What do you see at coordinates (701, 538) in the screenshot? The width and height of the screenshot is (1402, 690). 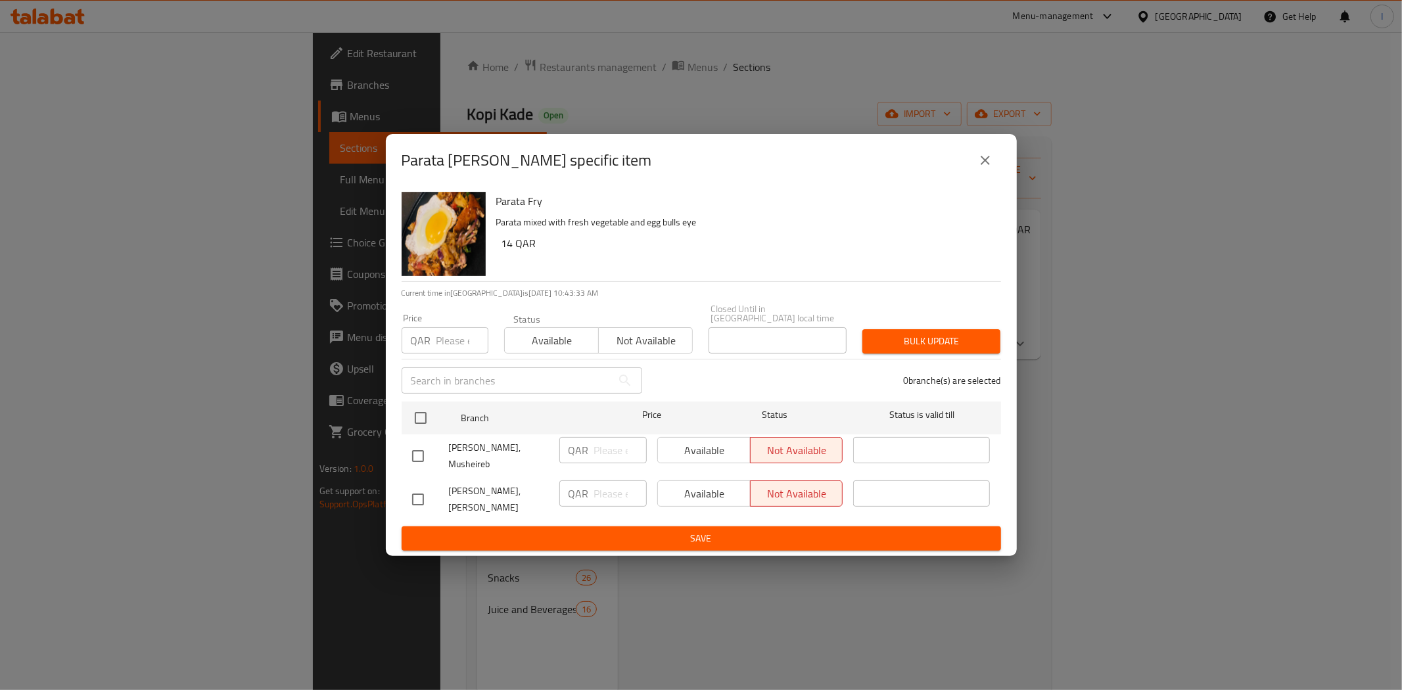 I see `span: Save` at bounding box center [701, 538].